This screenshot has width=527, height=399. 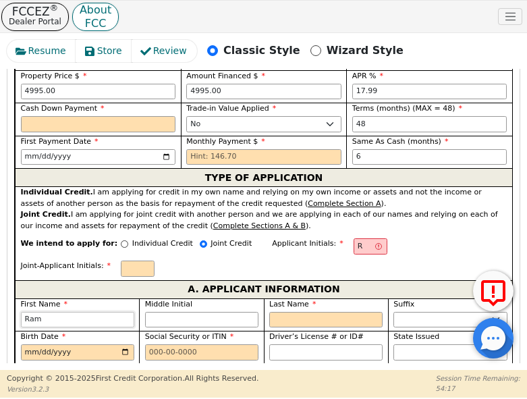 What do you see at coordinates (259, 225) in the screenshot?
I see `u: Complete Sections A & B` at bounding box center [259, 225].